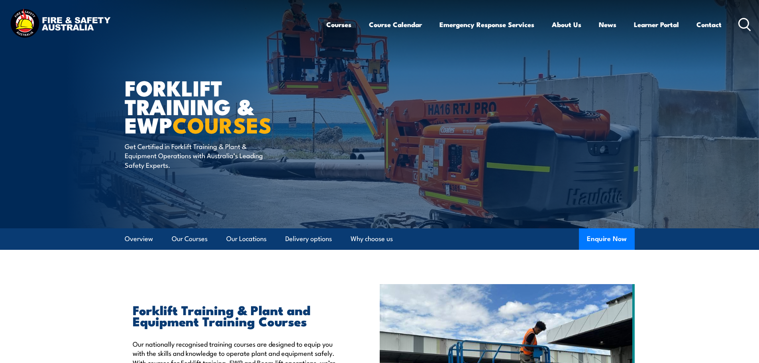  What do you see at coordinates (487, 24) in the screenshot?
I see `a: Emergency Response Services` at bounding box center [487, 24].